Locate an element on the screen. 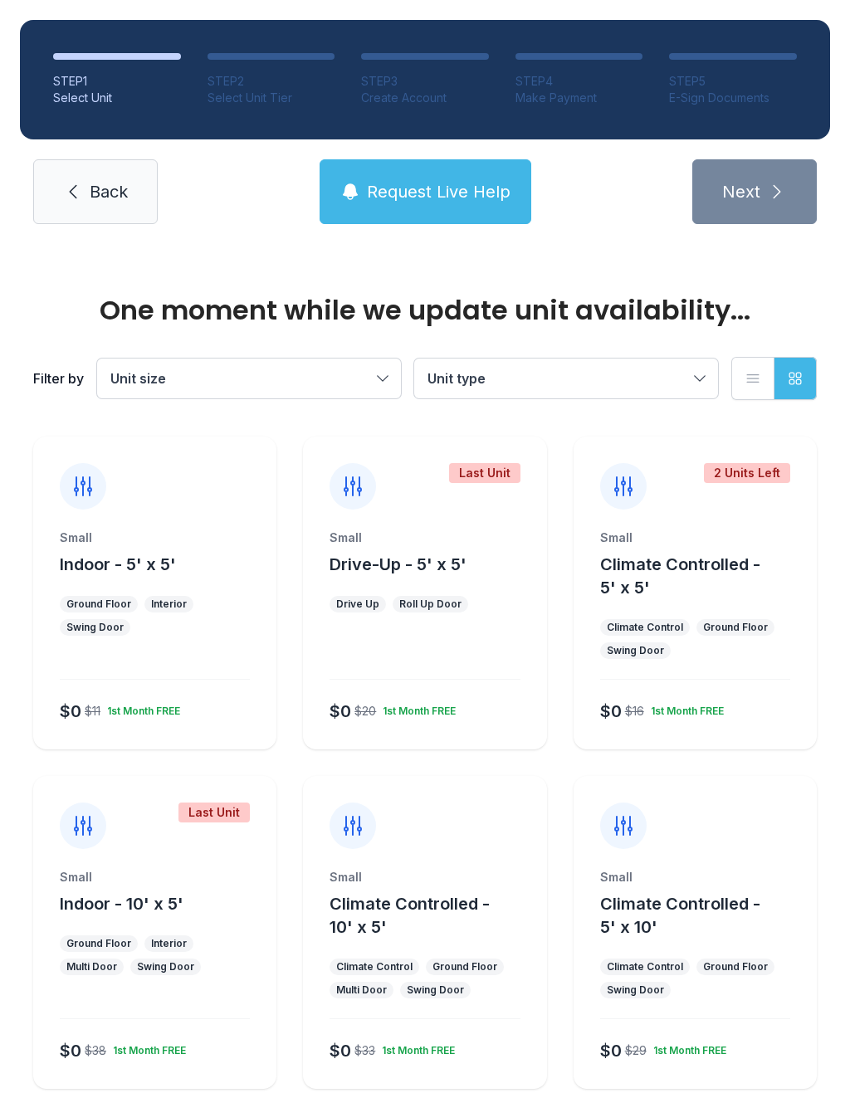 The image size is (850, 1093). div: Select Unit Tier is located at coordinates (271, 98).